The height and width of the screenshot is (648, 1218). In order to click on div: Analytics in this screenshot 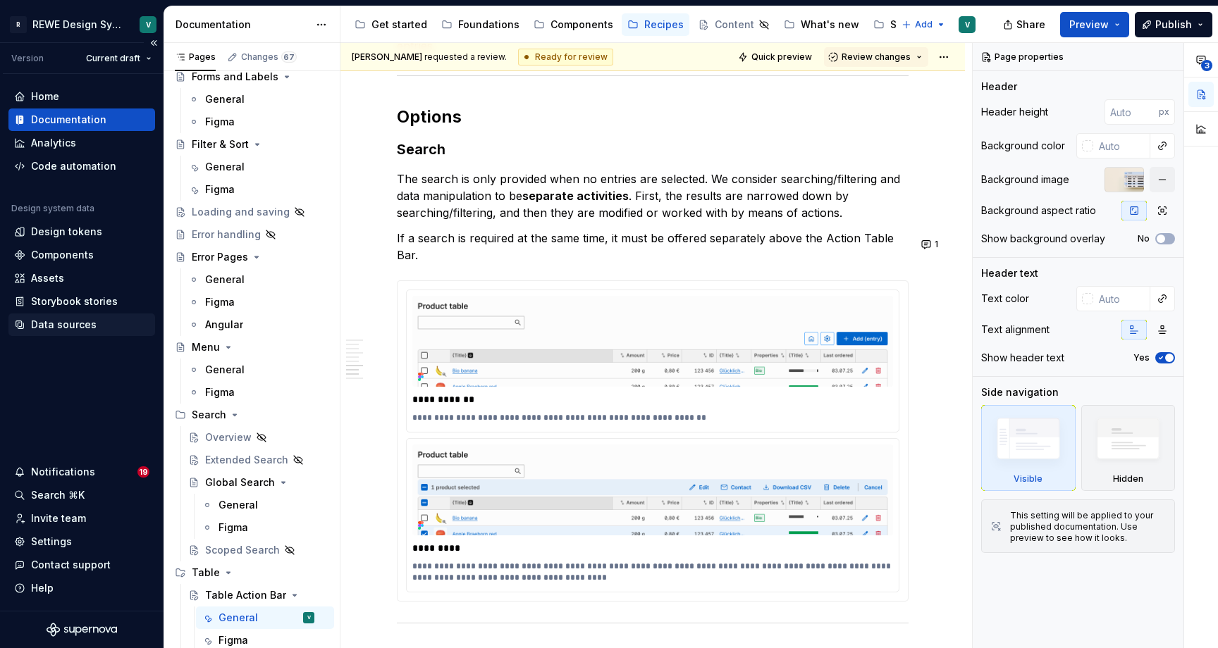, I will do `click(54, 143)`.